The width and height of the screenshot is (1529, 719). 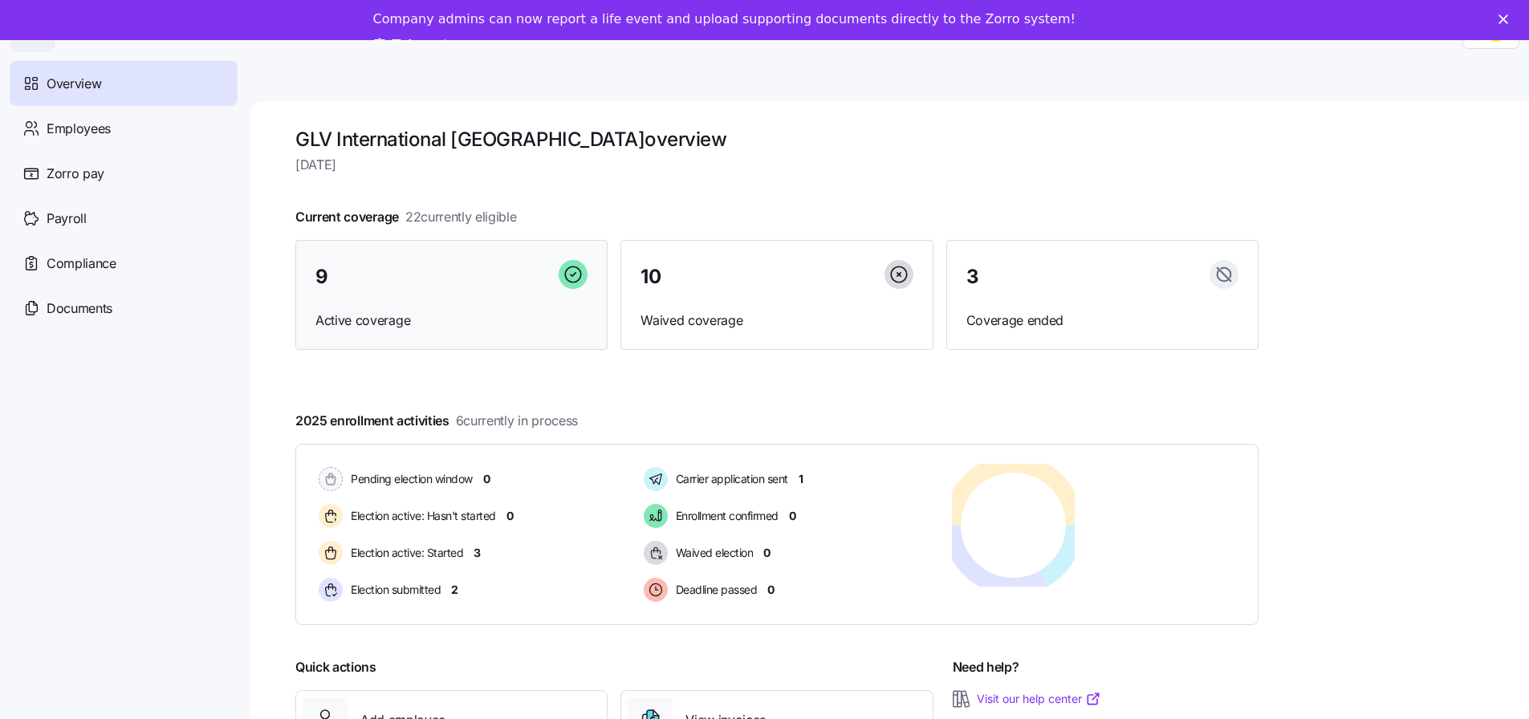 I want to click on span: Payroll, so click(x=67, y=218).